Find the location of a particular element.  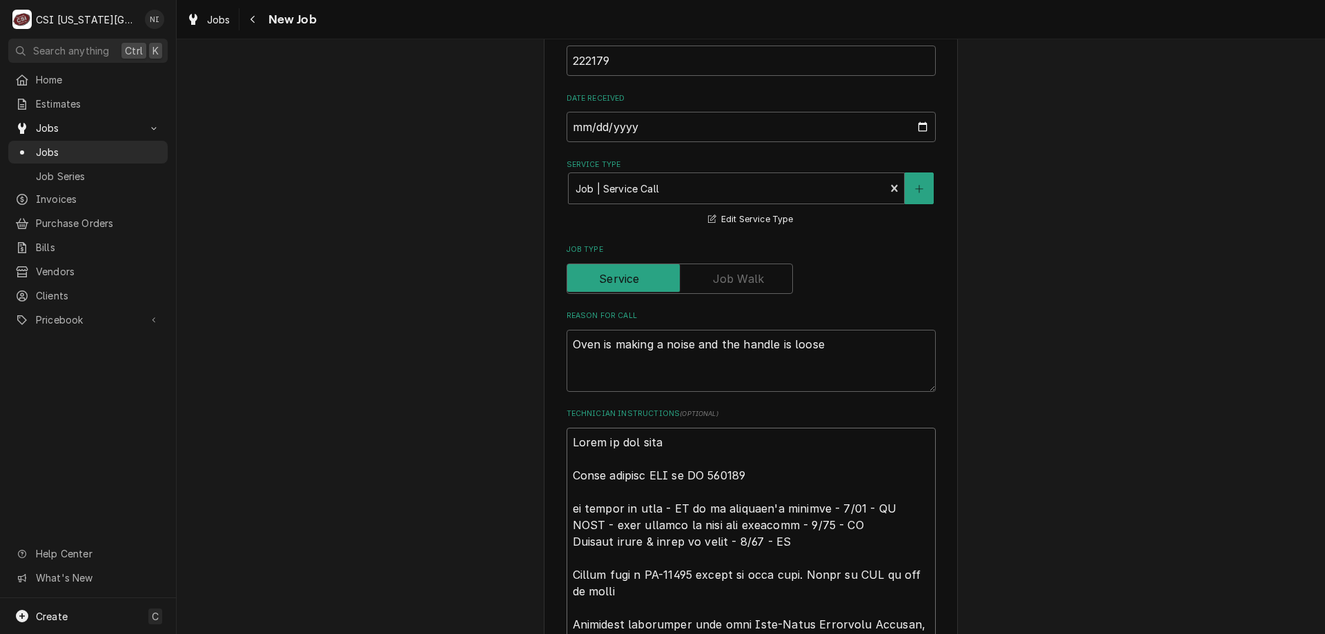

button: Edit Service Type is located at coordinates (750, 219).